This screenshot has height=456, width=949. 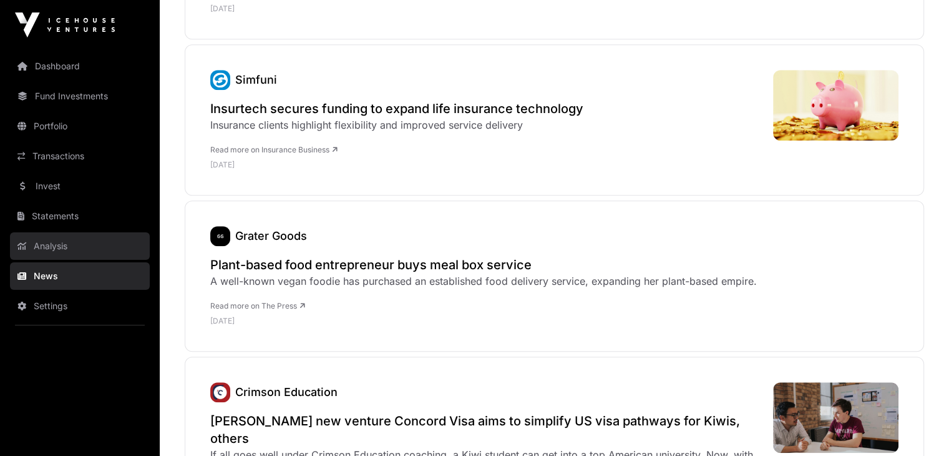 What do you see at coordinates (80, 126) in the screenshot?
I see `a: Portfolio` at bounding box center [80, 126].